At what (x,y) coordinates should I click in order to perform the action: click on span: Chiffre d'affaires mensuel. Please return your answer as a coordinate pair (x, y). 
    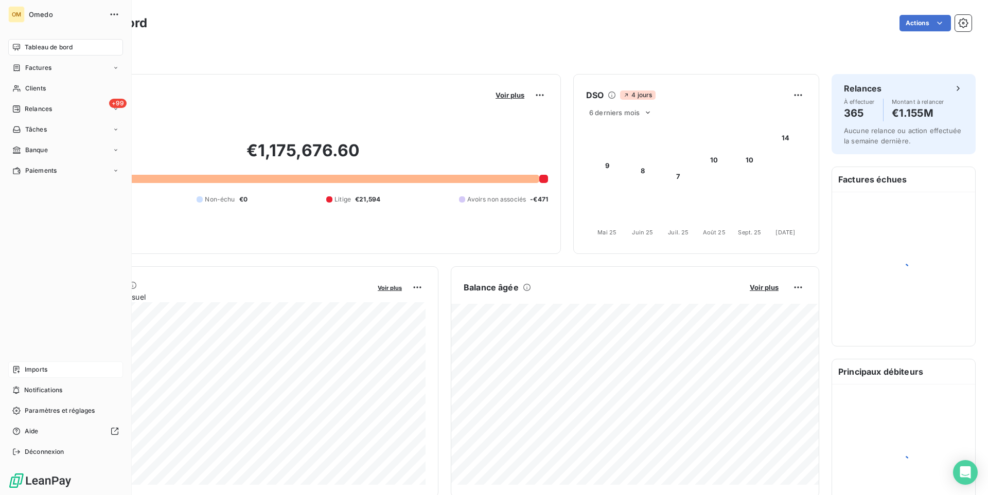
    Looking at the image, I should click on (214, 297).